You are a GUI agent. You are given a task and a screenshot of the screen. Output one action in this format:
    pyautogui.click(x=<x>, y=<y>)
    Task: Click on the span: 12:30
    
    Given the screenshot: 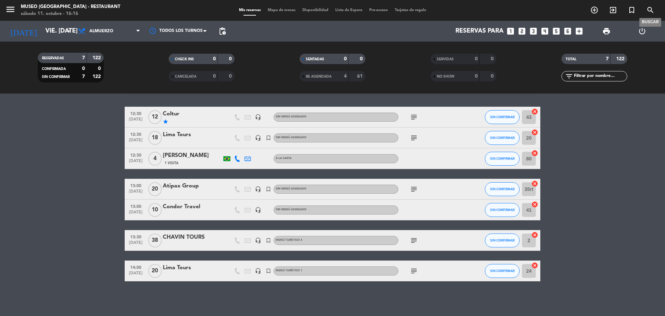 What is the action you would take?
    pyautogui.click(x=136, y=113)
    